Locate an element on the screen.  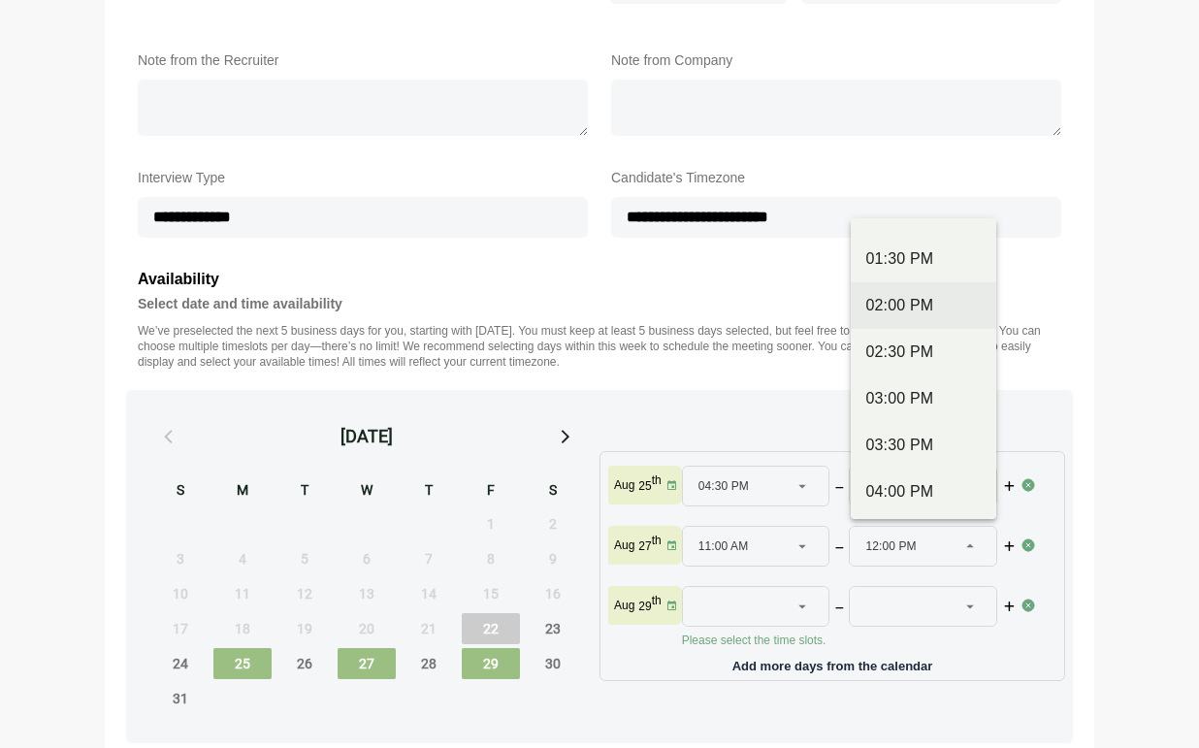
strong: 27 is located at coordinates (644, 546).